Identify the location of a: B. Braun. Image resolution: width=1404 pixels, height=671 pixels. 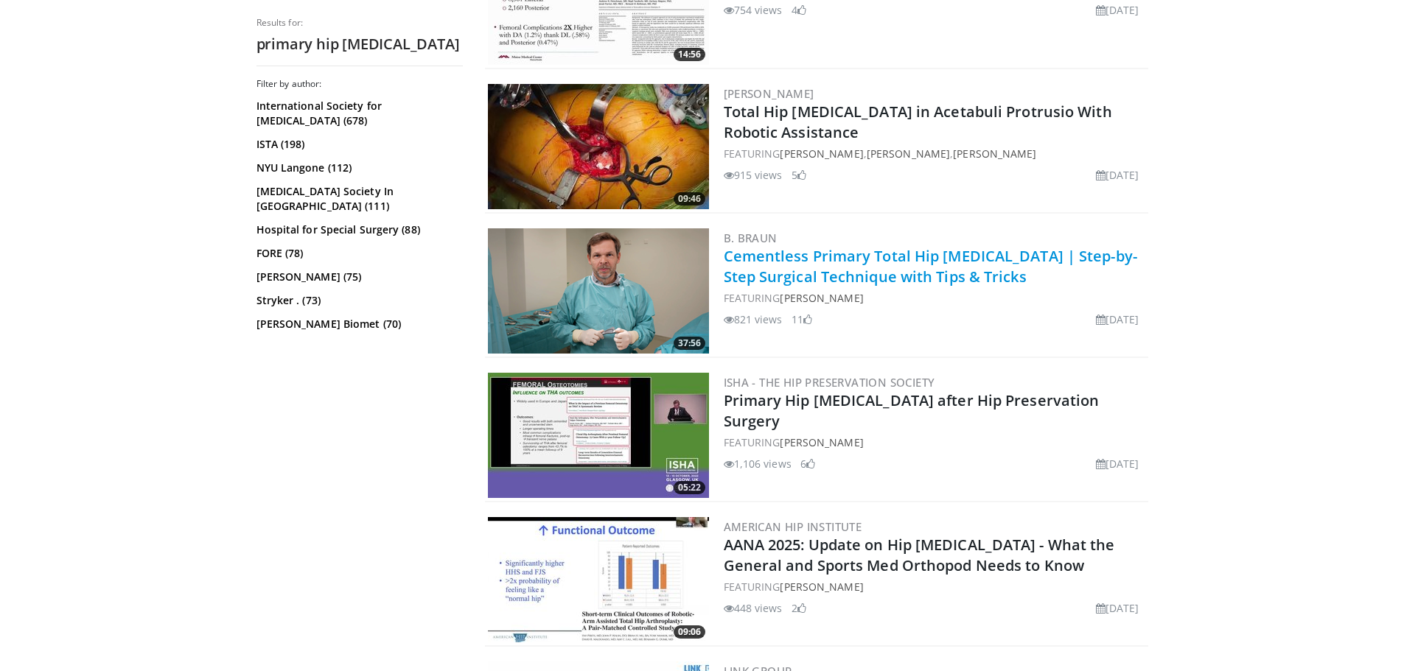
(750, 238).